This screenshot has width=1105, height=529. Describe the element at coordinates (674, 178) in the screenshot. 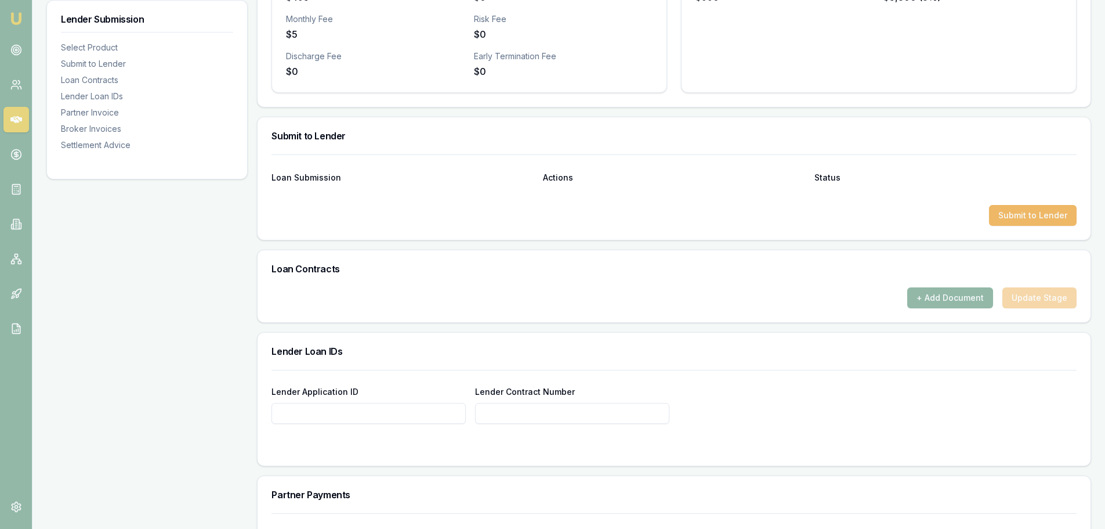

I see `div: Actions` at that location.